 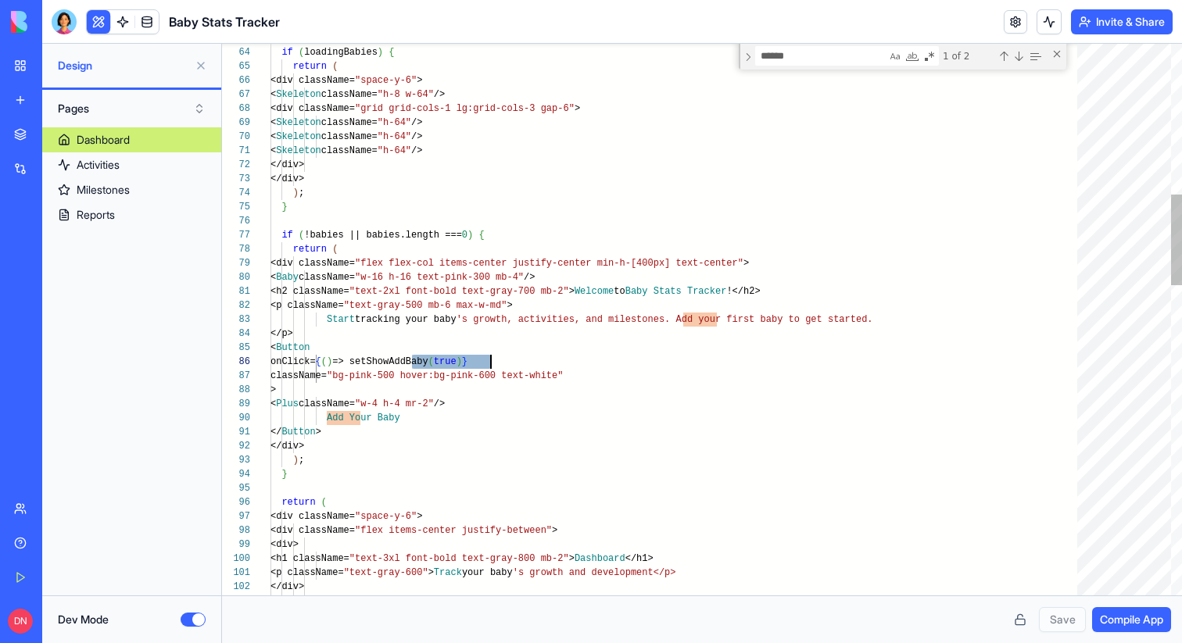 I want to click on div: 100, so click(x=236, y=559).